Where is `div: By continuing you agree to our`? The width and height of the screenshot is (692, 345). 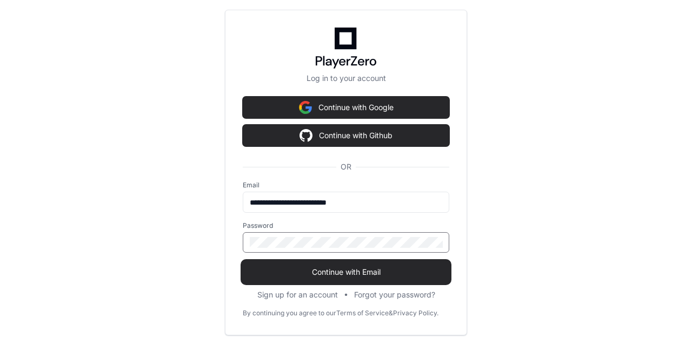 div: By continuing you agree to our is located at coordinates (289, 313).